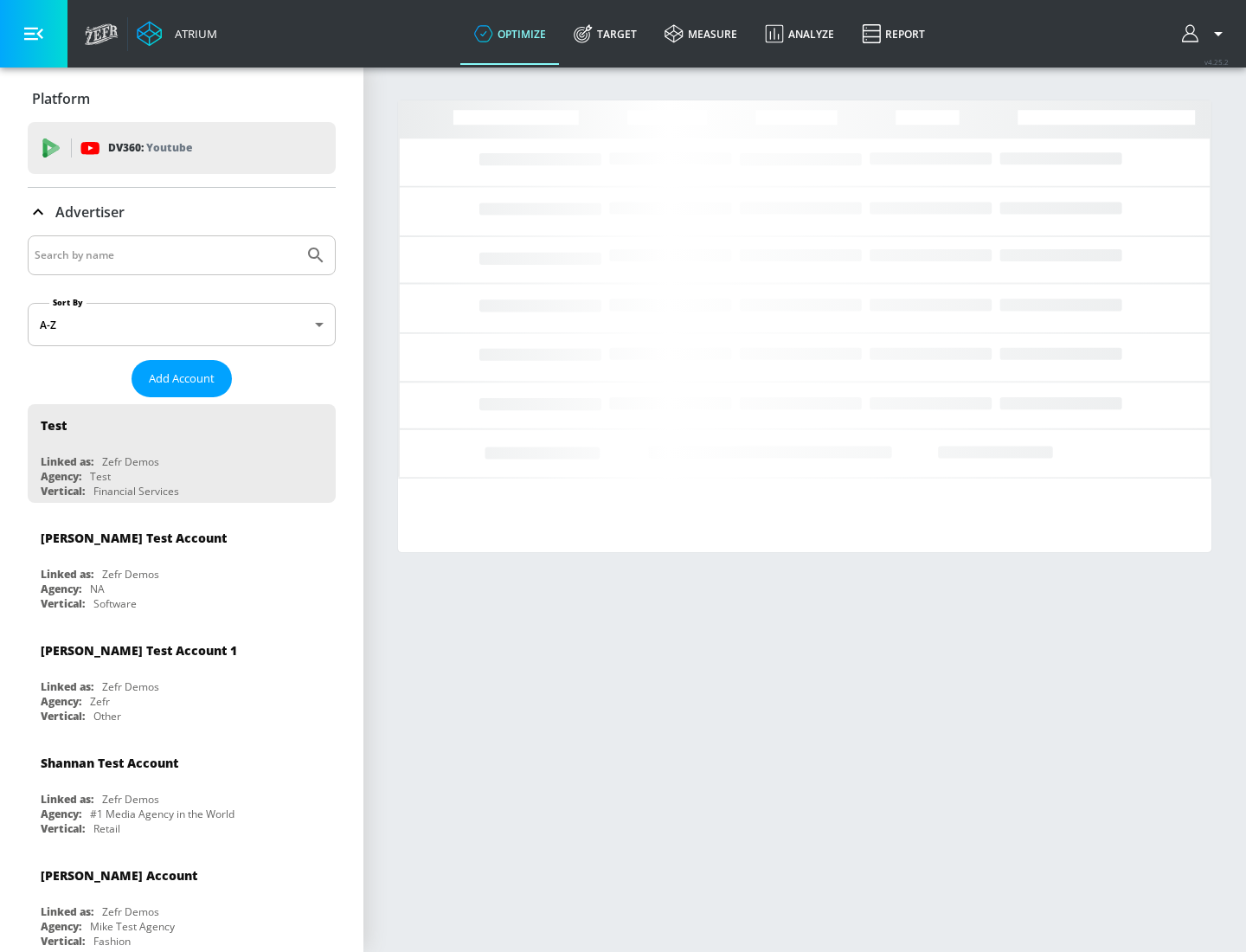 The width and height of the screenshot is (1246, 952). What do you see at coordinates (162, 813) in the screenshot?
I see `div: #1 Media Agency in the World` at bounding box center [162, 813].